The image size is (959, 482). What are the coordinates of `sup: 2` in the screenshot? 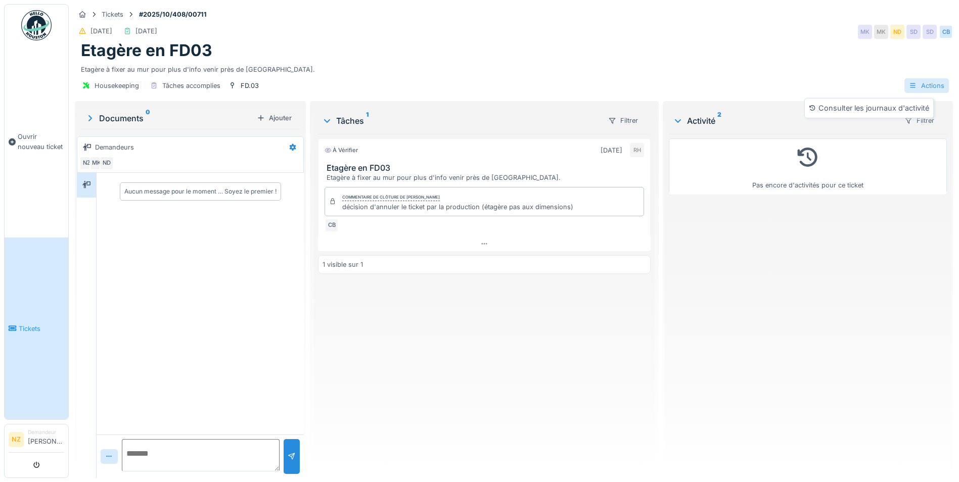 It's located at (720, 121).